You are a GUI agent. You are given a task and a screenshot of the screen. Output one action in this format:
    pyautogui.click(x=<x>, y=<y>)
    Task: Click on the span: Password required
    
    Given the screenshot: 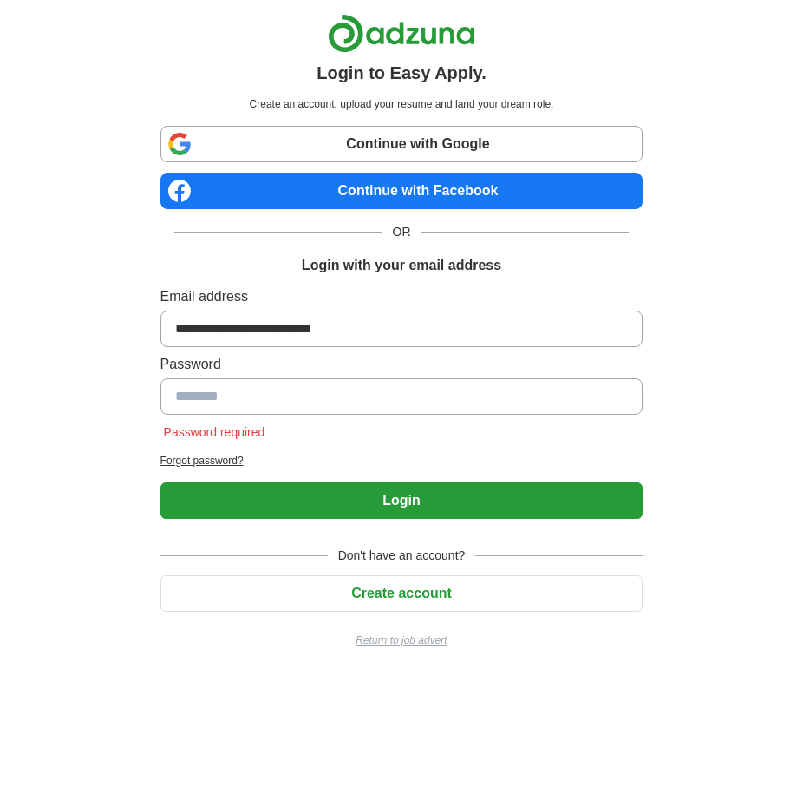 What is the action you would take?
    pyautogui.click(x=214, y=432)
    